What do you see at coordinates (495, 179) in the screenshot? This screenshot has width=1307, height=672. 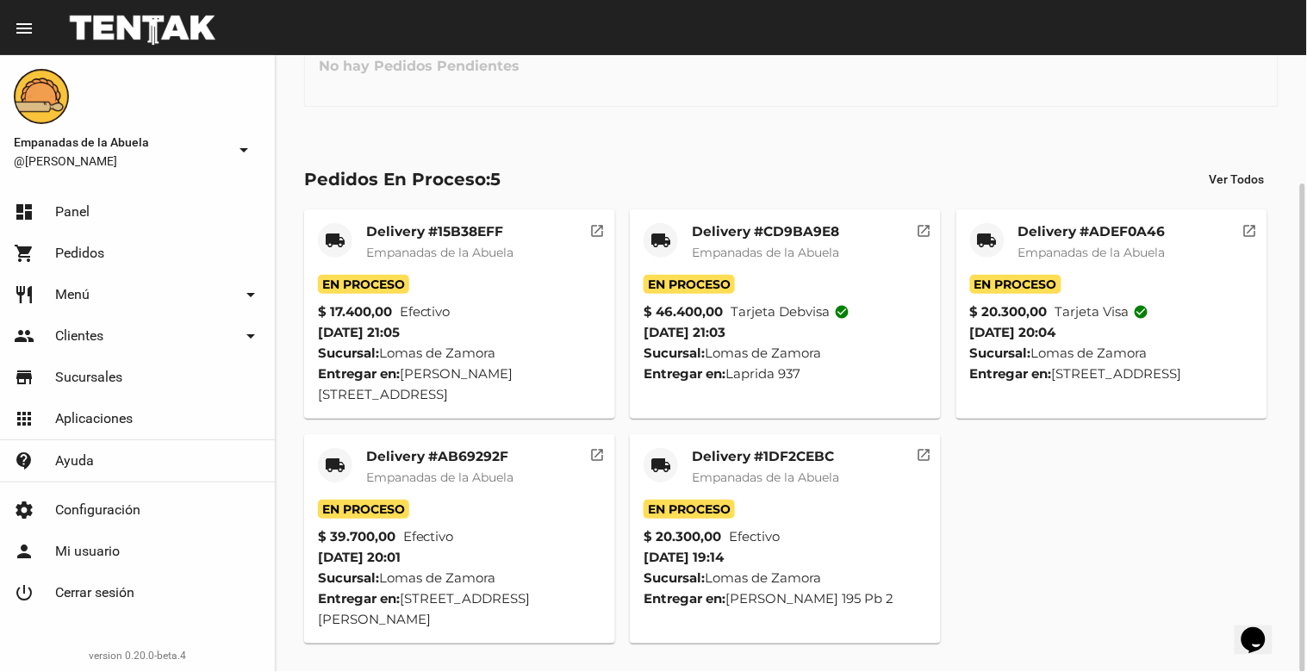 I see `span: 5` at bounding box center [495, 179].